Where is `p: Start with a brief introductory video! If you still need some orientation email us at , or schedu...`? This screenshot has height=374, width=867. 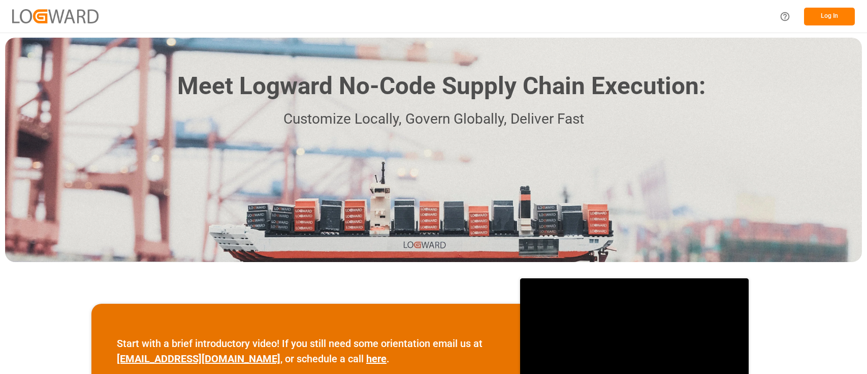
p: Start with a brief introductory video! If you still need some orientation email us at , or schedu... is located at coordinates (306, 351).